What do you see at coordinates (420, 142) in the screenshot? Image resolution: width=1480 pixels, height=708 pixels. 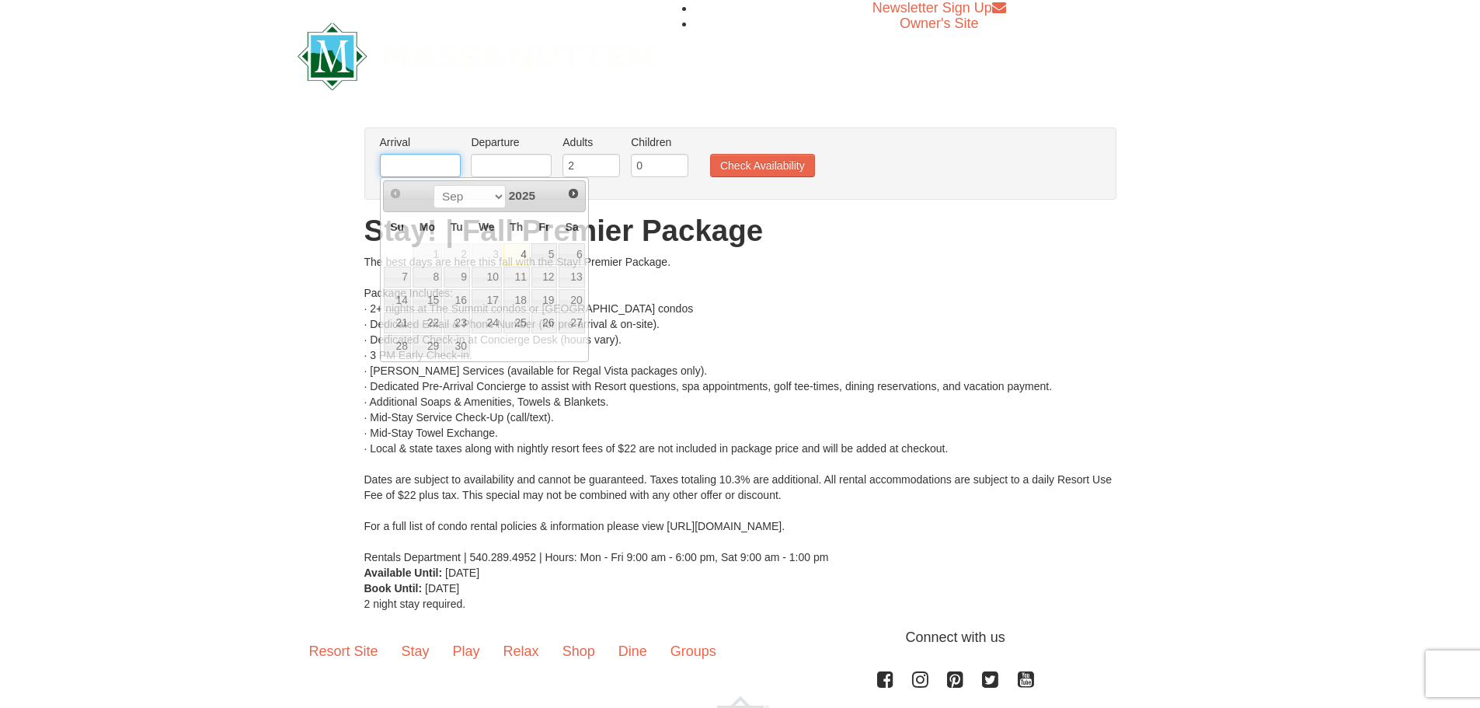 I see `label: Arrival` at bounding box center [420, 142].